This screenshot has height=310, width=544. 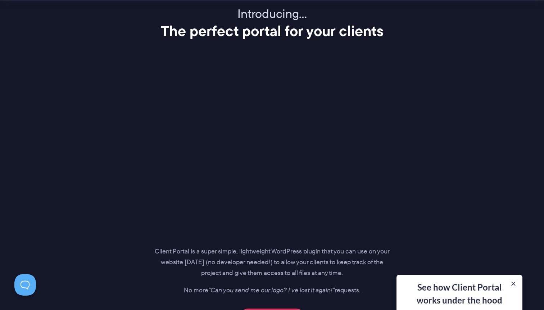 What do you see at coordinates (272, 290) in the screenshot?
I see `p: No more requests.` at bounding box center [272, 290].